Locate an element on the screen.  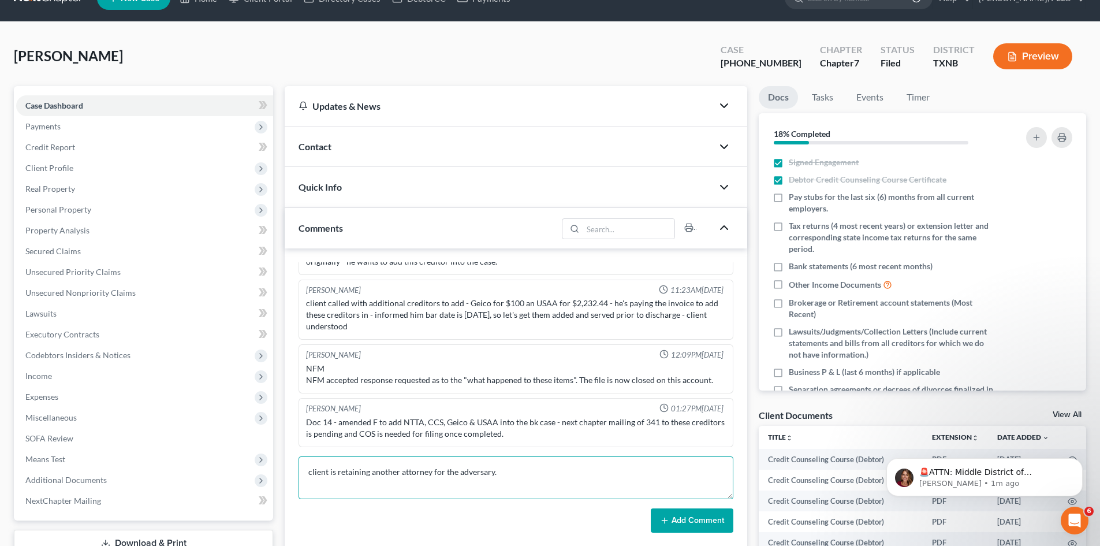
a: Secured Claims is located at coordinates (144, 251).